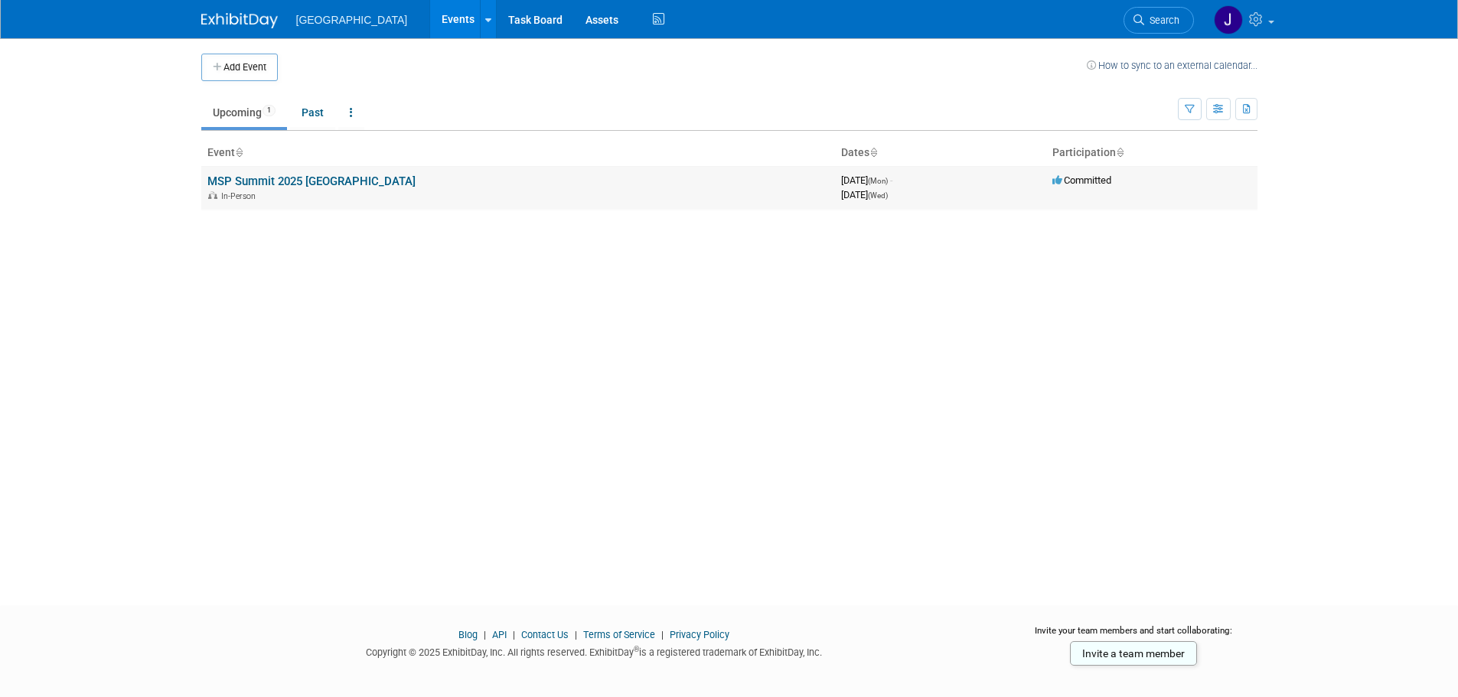 The width and height of the screenshot is (1458, 697). What do you see at coordinates (1228, 20) in the screenshot?
I see `img: John Mahon` at bounding box center [1228, 20].